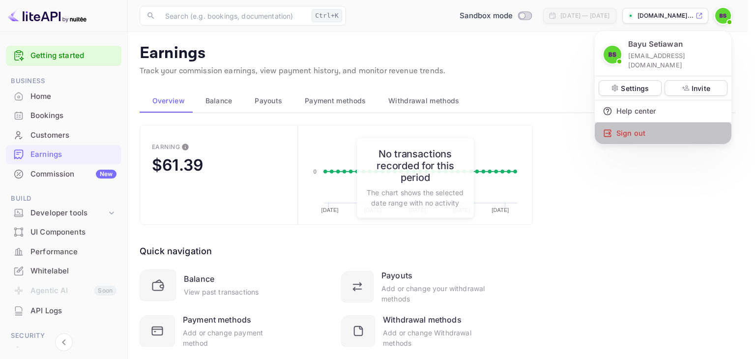 The width and height of the screenshot is (755, 359). I want to click on p: Invite, so click(701, 88).